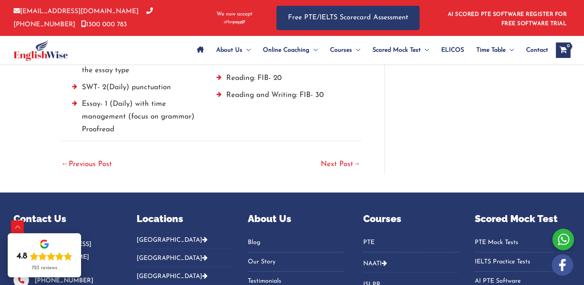 This screenshot has height=285, width=584. What do you see at coordinates (522, 219) in the screenshot?
I see `p: Scored Mock Test` at bounding box center [522, 219].